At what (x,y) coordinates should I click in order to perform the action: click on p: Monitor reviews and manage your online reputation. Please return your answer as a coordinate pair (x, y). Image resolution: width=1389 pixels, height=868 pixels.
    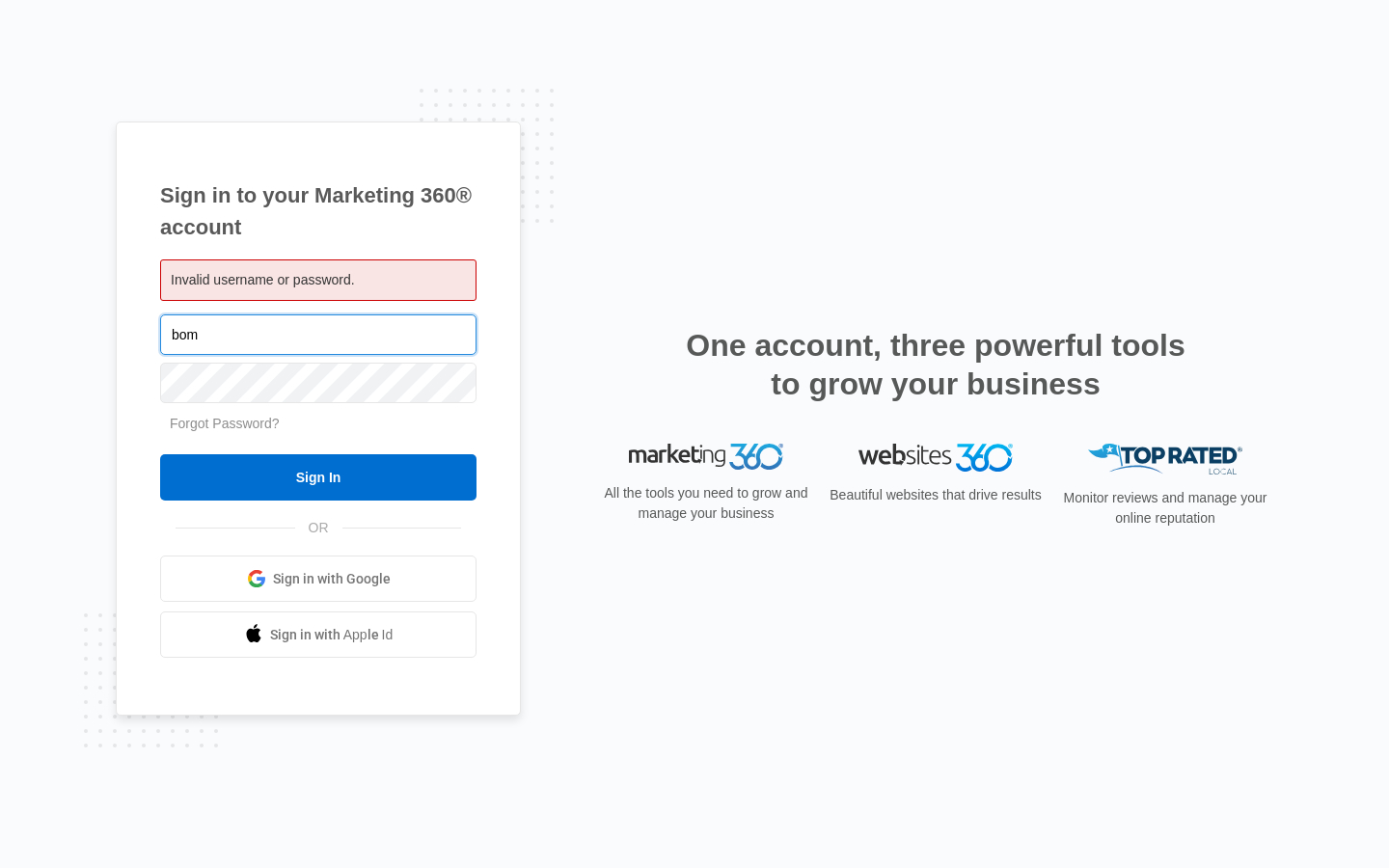
    Looking at the image, I should click on (1165, 508).